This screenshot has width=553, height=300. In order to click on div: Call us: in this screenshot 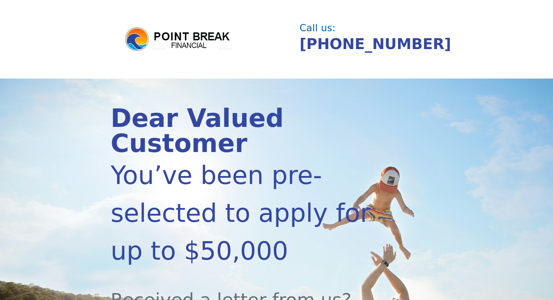, I will do `click(368, 28)`.